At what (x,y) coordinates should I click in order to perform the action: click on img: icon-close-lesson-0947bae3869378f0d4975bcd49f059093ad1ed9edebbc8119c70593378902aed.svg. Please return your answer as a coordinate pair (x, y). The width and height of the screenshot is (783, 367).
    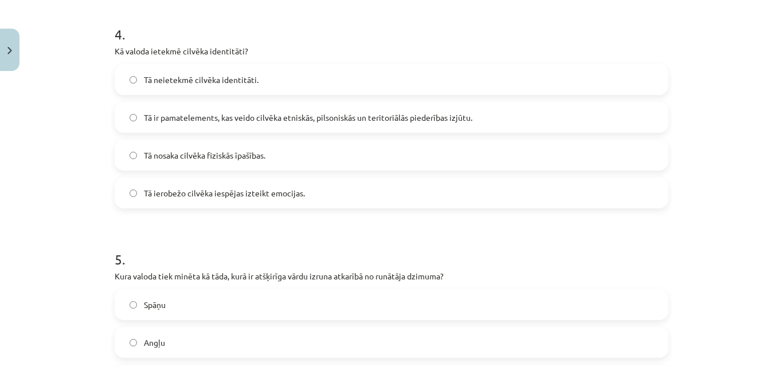
    Looking at the image, I should click on (10, 50).